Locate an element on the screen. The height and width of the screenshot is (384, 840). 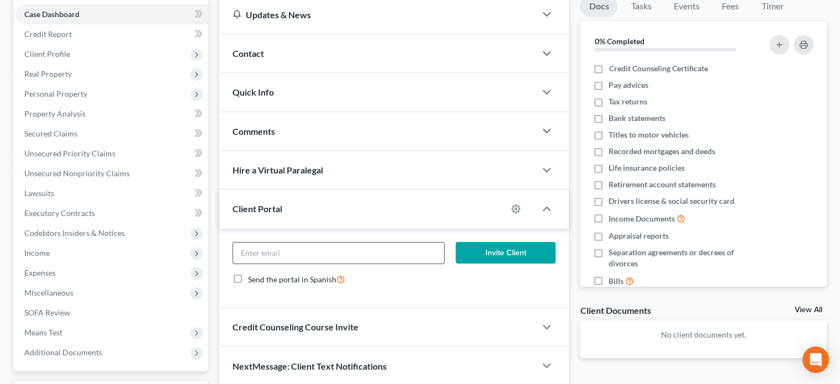
span: Tax returns is located at coordinates (628, 102).